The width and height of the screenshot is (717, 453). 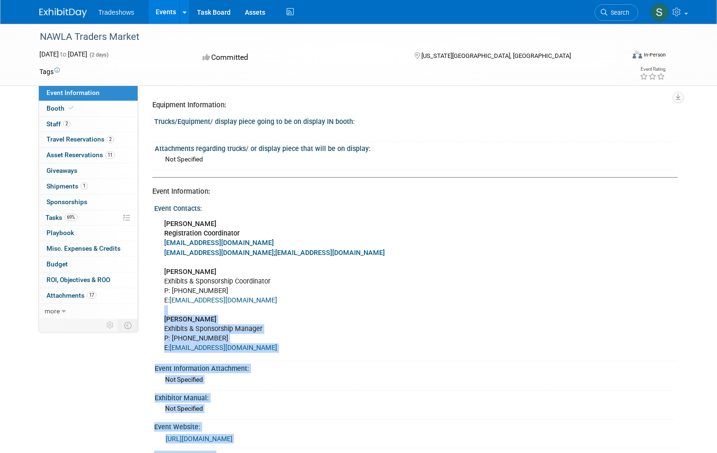 What do you see at coordinates (618, 12) in the screenshot?
I see `span: Search` at bounding box center [618, 12].